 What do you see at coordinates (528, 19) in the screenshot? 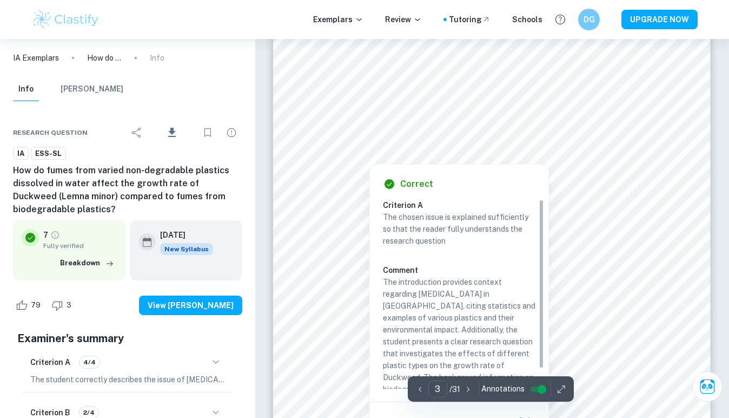
I see `div: Schools` at bounding box center [528, 19].